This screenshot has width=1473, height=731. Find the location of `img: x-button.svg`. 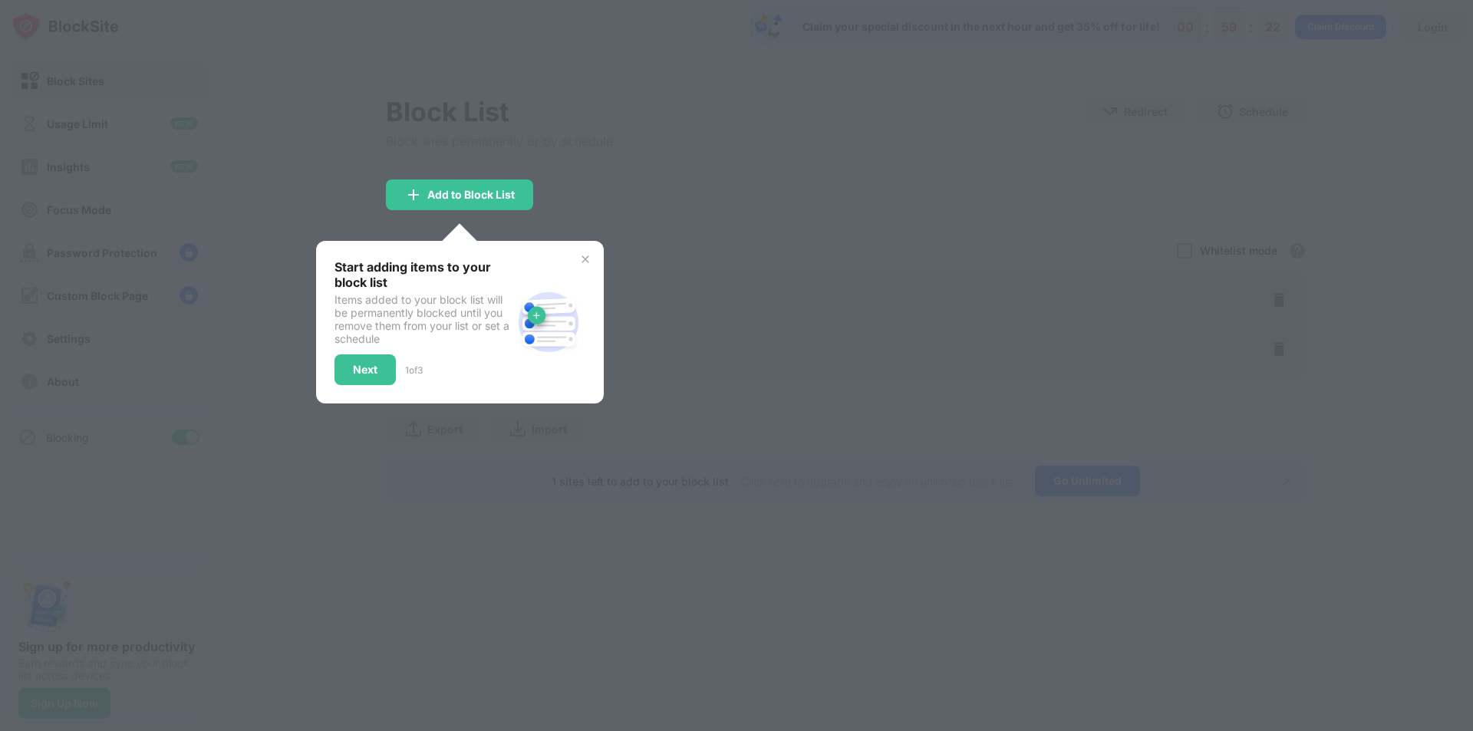

img: x-button.svg is located at coordinates (586, 259).